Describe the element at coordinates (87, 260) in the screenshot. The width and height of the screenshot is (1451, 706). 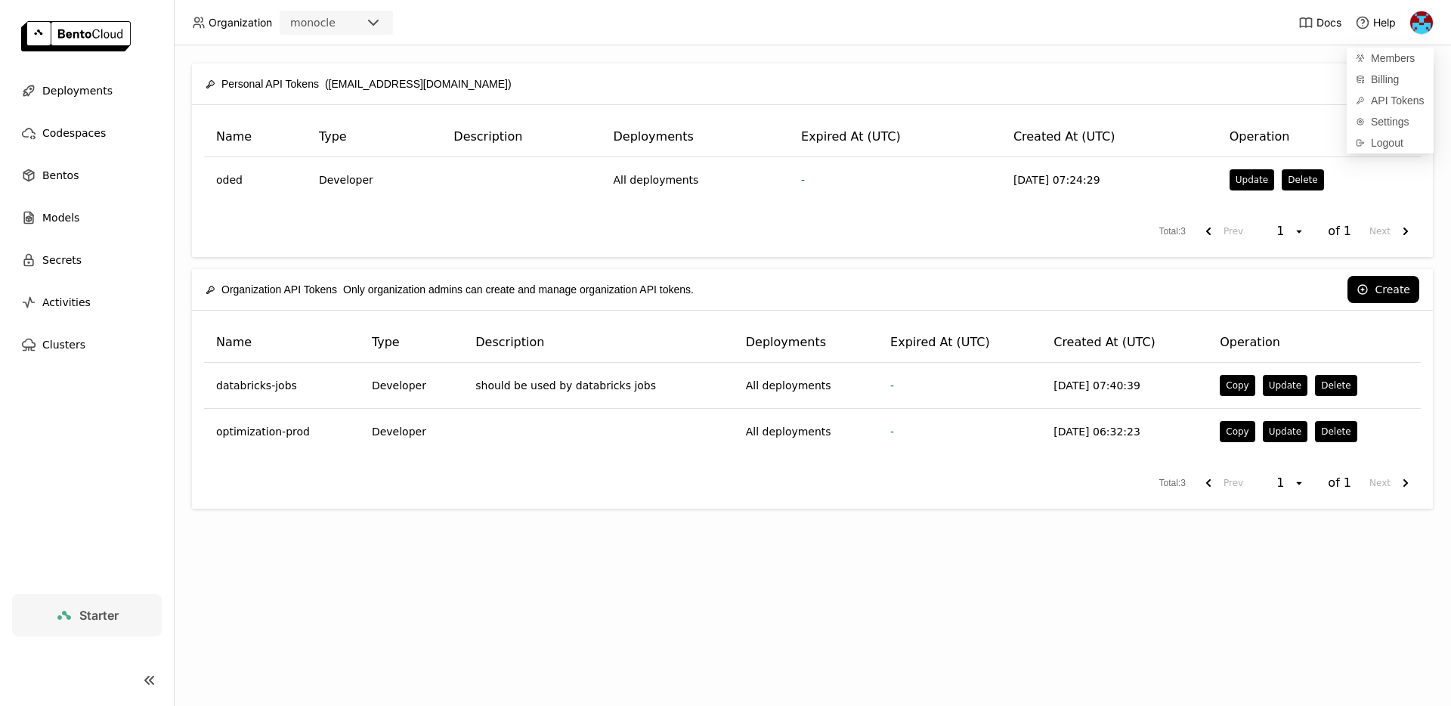
I see `a: Secrets` at that location.